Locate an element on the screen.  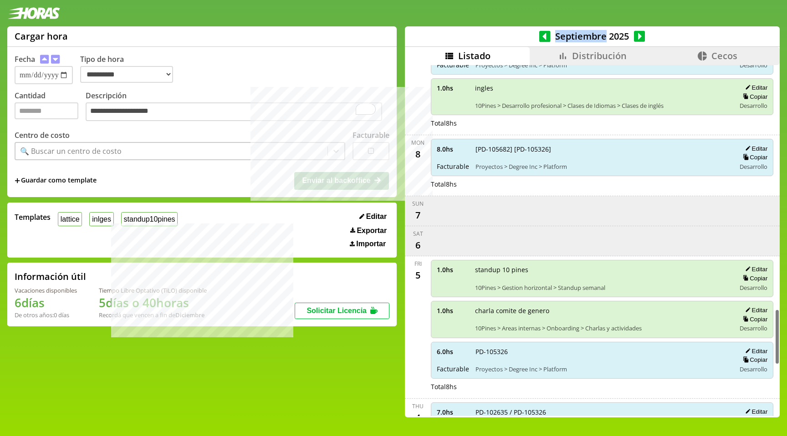
div: Sat is located at coordinates (418, 234).